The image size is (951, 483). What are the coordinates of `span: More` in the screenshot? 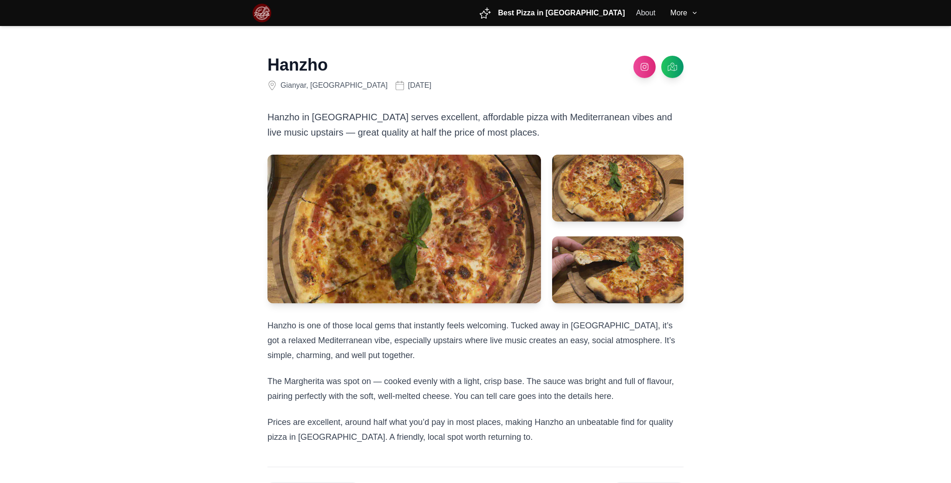 It's located at (679, 13).